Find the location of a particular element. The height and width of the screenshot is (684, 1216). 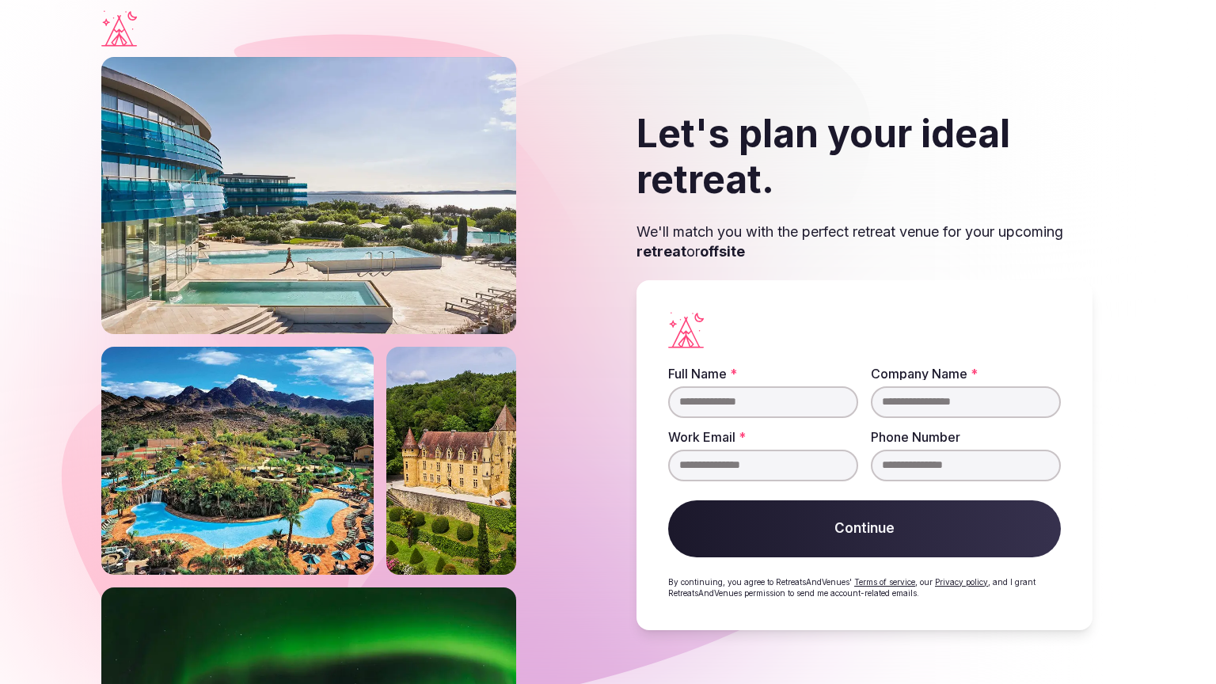

p: By continuing, you agree to RetreatsAndVenues' , our , and I grant RetreatsAndVenues permission t... is located at coordinates (865, 587).